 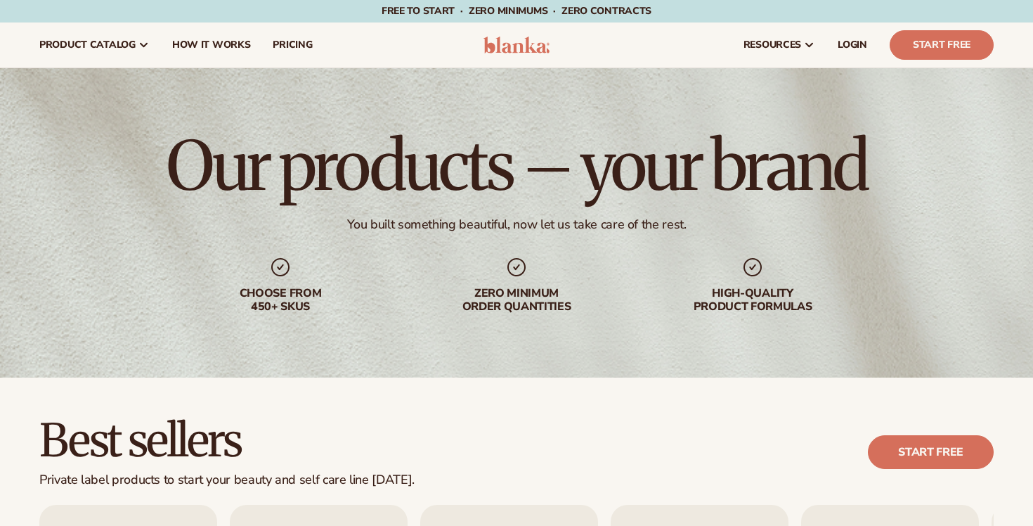 What do you see at coordinates (211, 45) in the screenshot?
I see `a: How It Works` at bounding box center [211, 45].